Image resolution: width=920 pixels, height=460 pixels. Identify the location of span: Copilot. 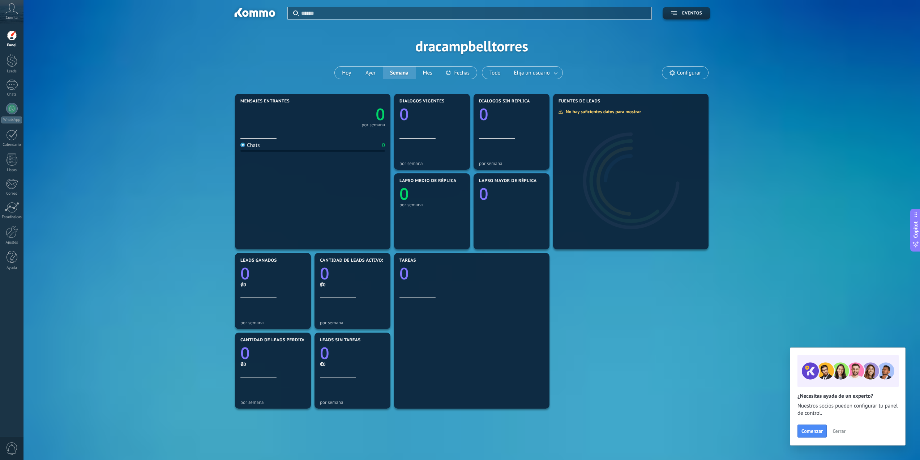
(916, 229).